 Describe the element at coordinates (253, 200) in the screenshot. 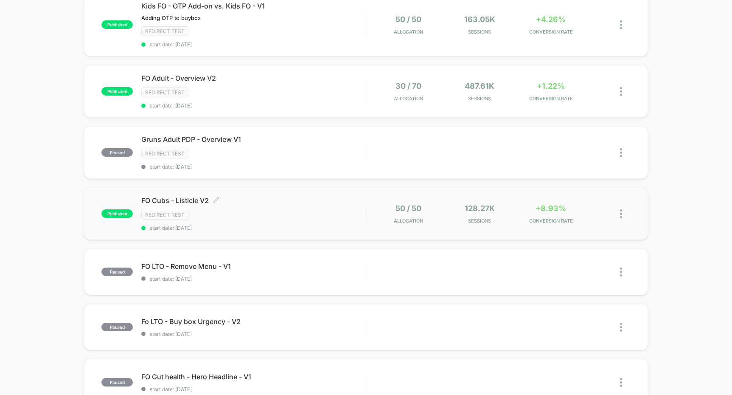

I see `span: FO Cubs - Listicle V2` at that location.